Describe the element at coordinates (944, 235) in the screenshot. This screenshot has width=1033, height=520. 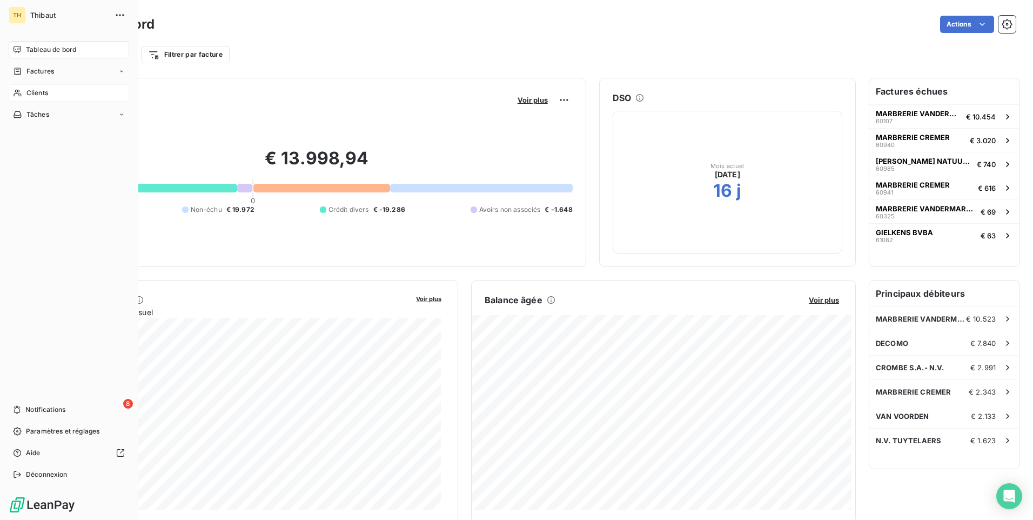
I see `button: GIELKENS BVBA61082€ 63` at that location.